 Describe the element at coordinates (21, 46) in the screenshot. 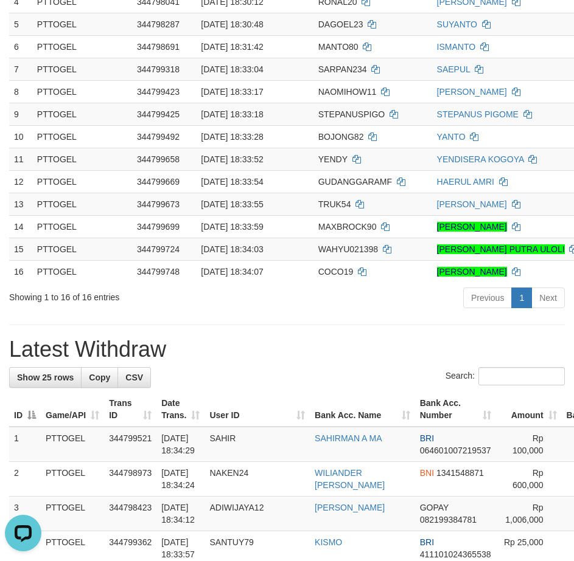

I see `td: 6` at that location.